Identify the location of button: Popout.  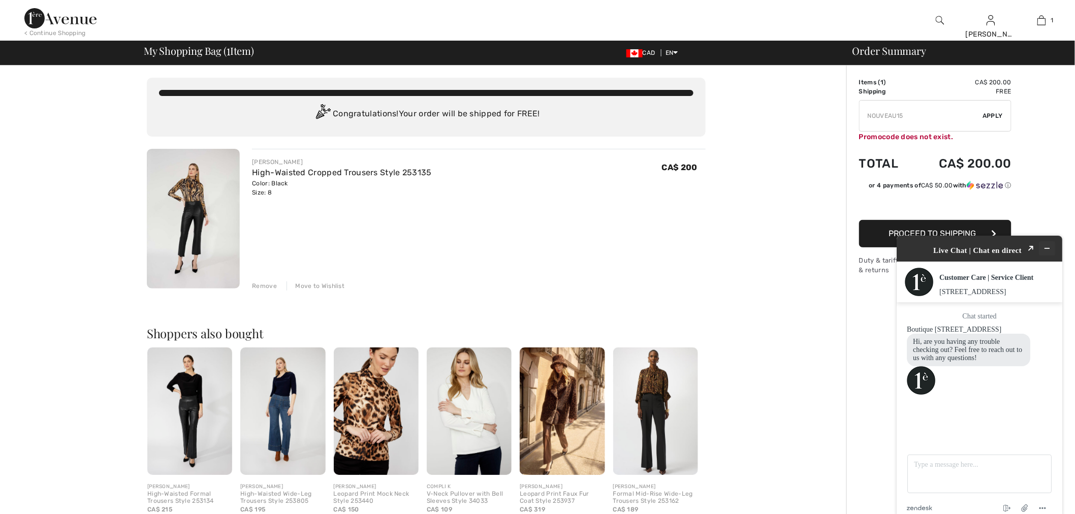
(146, 25).